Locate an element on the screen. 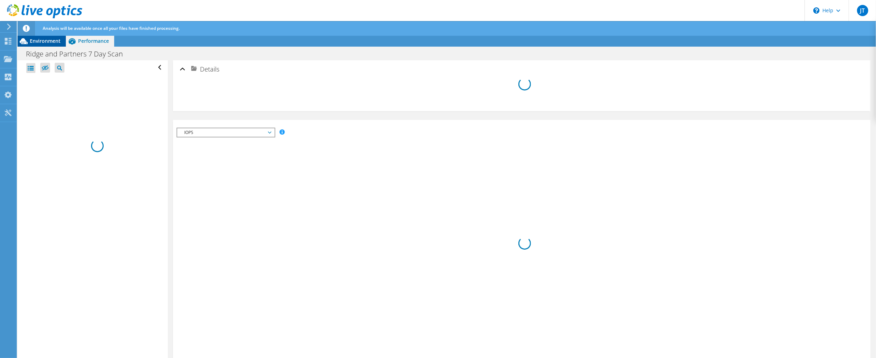  span: Environment is located at coordinates (45, 41).